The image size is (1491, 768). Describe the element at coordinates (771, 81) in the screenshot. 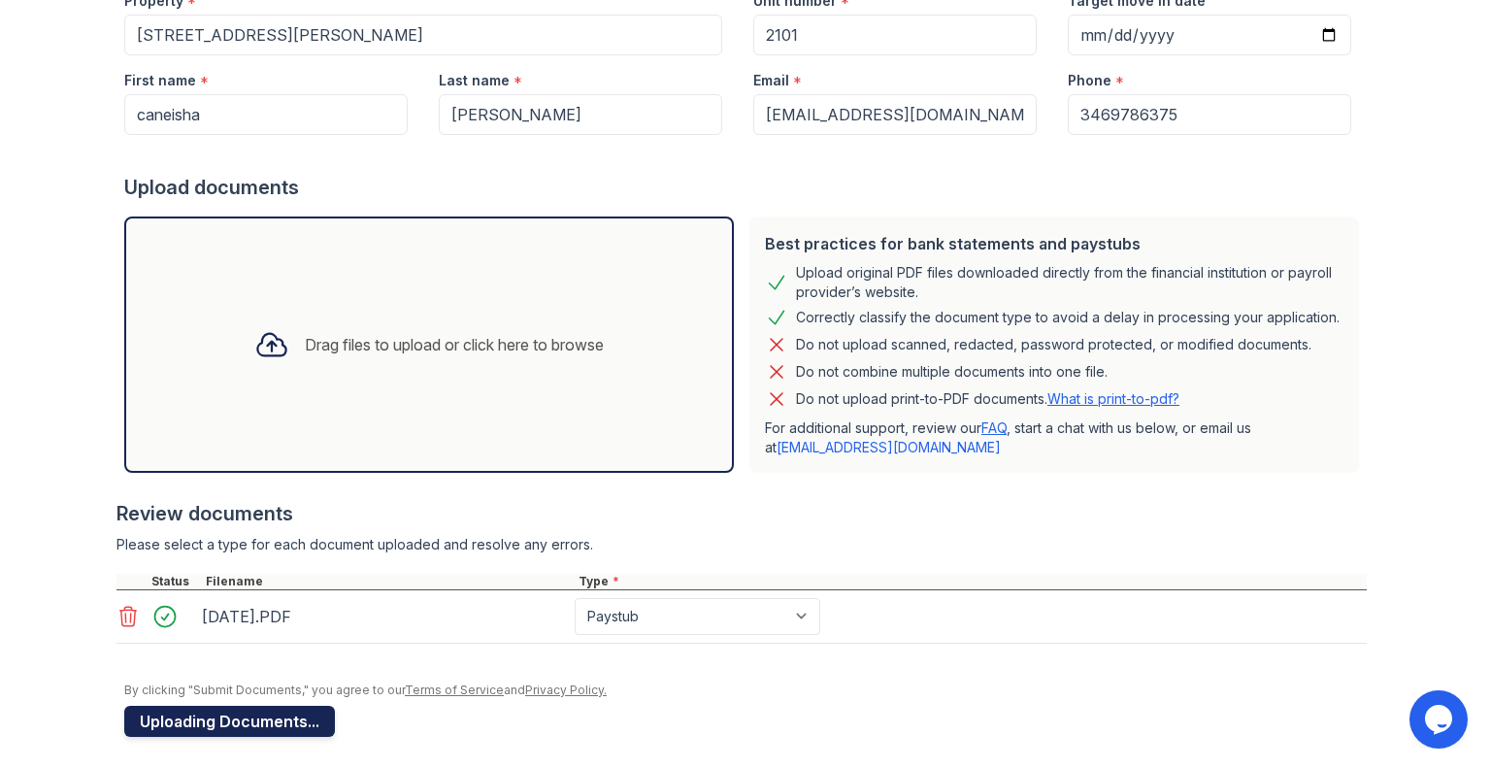

I see `label: Email` at that location.